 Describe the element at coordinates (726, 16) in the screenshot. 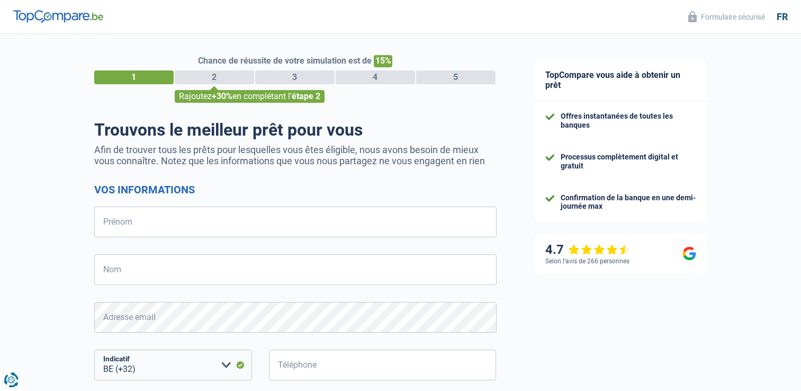

I see `button: Formulaire sécurisé` at that location.